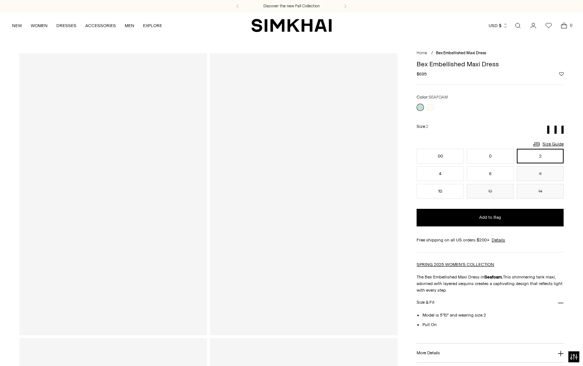 The height and width of the screenshot is (366, 583). Describe the element at coordinates (498, 240) in the screenshot. I see `a: Details` at that location.